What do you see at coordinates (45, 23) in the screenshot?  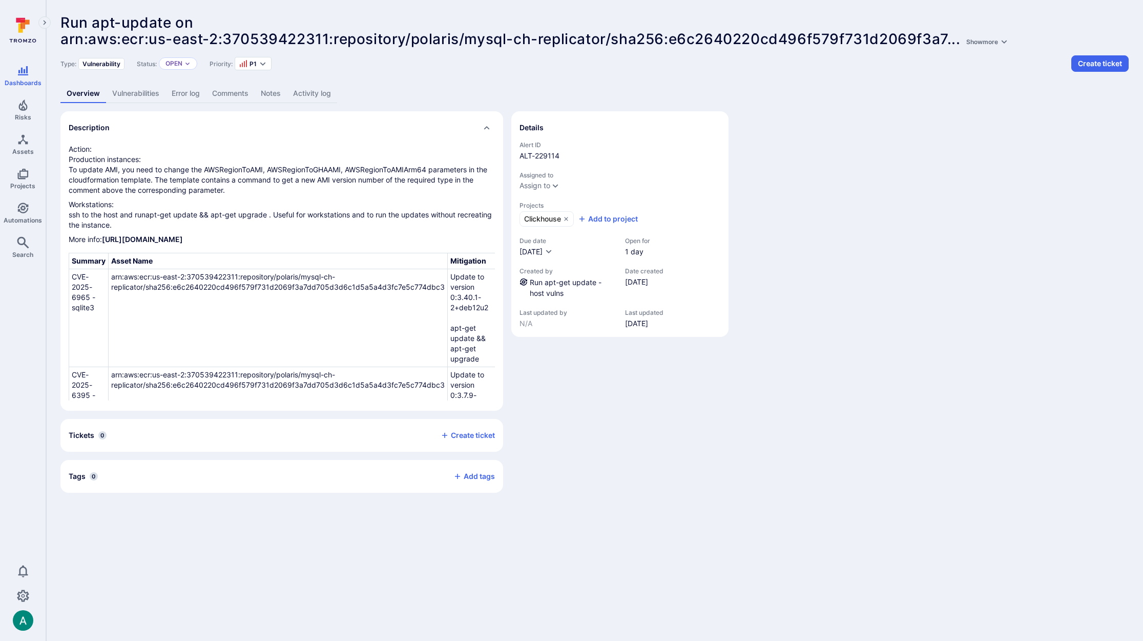 I see `button: Expand navigation menu` at bounding box center [45, 23].